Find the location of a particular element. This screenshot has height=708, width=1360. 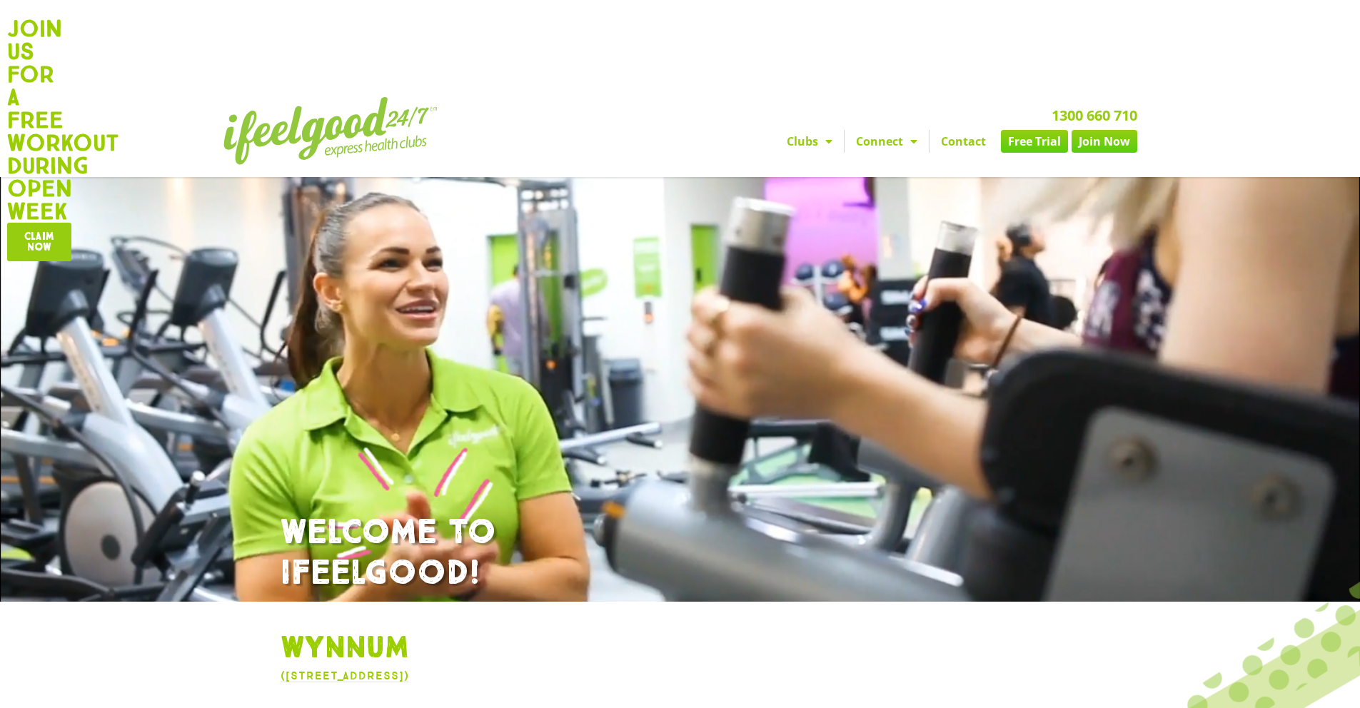

a: Connect is located at coordinates (887, 141).